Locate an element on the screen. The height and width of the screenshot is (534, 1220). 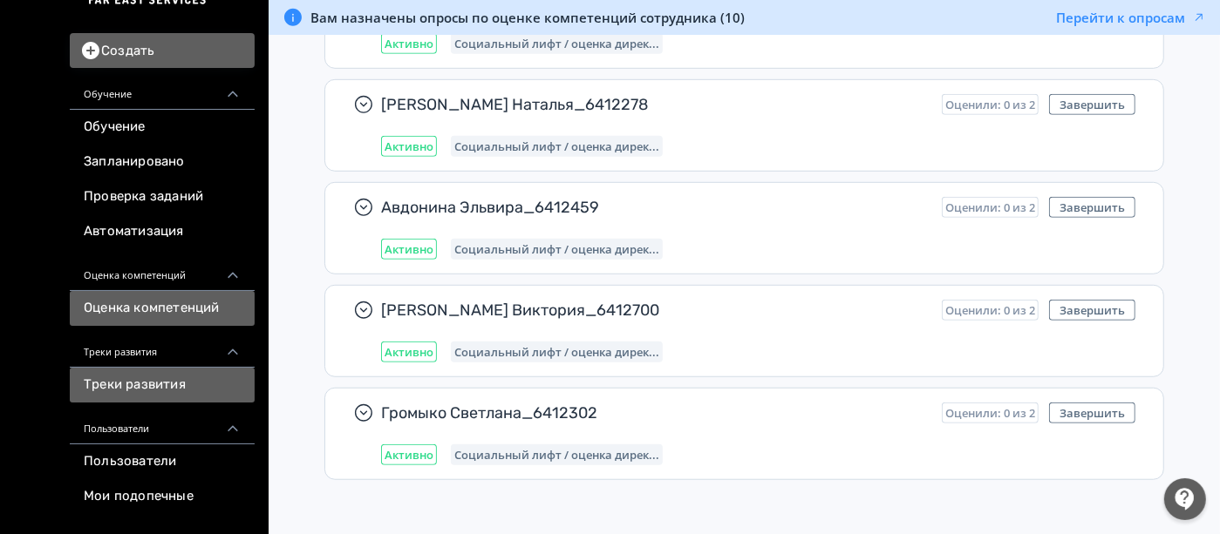
span: Авдонина Эльвира_6412459 is located at coordinates (654, 207).